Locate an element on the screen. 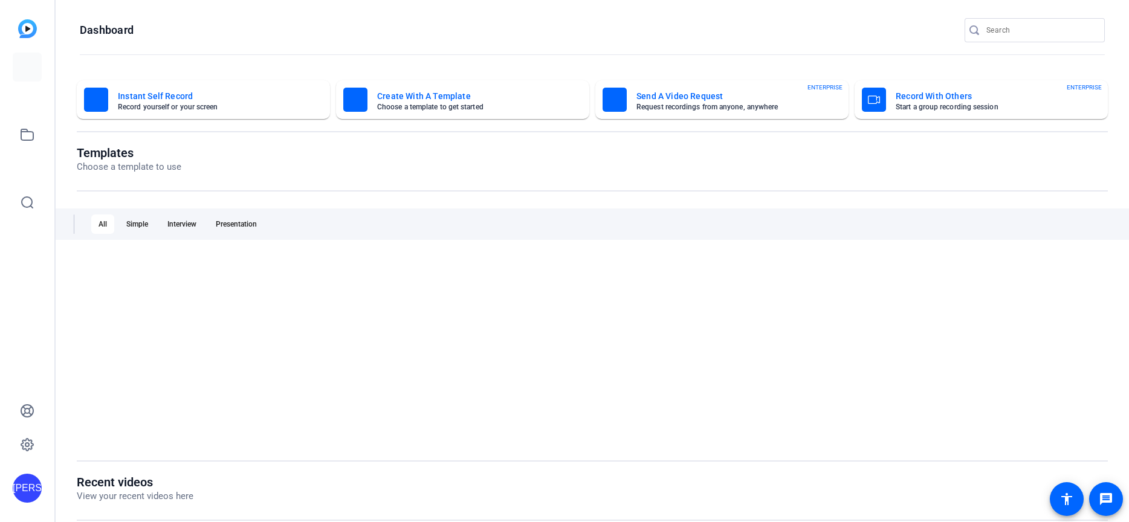 The image size is (1129, 522). h1: Templates is located at coordinates (129, 153).